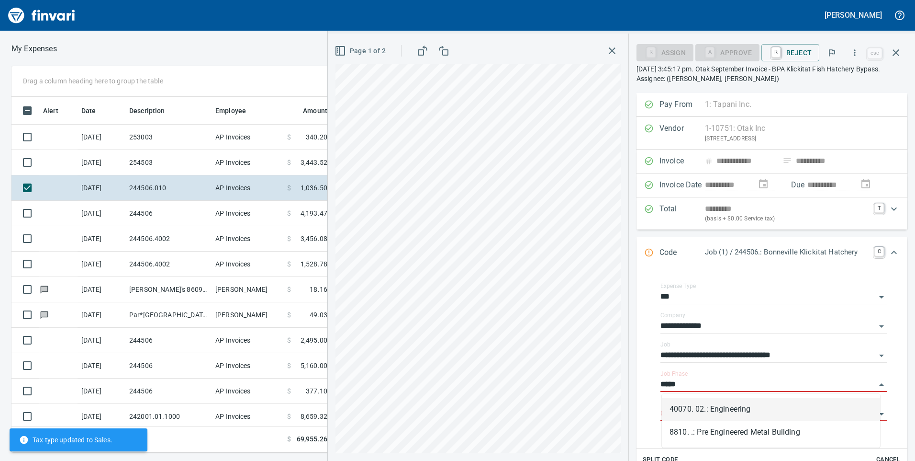 The width and height of the screenshot is (915, 461). Describe the element at coordinates (771, 409) in the screenshot. I see `li: 40070. 02.: Engineering` at that location.